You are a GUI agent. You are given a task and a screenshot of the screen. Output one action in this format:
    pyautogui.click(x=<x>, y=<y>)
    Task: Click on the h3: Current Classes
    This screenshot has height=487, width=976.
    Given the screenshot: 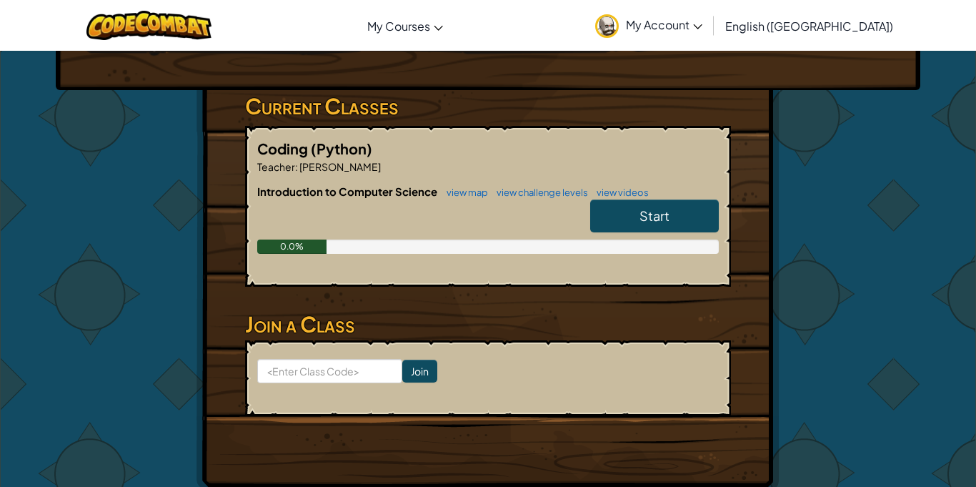 What is the action you would take?
    pyautogui.click(x=488, y=106)
    